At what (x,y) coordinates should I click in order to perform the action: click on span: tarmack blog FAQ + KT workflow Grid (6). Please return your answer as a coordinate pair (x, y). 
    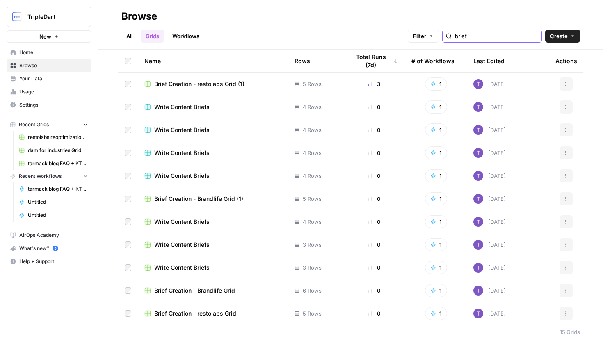
    Looking at the image, I should click on (58, 164).